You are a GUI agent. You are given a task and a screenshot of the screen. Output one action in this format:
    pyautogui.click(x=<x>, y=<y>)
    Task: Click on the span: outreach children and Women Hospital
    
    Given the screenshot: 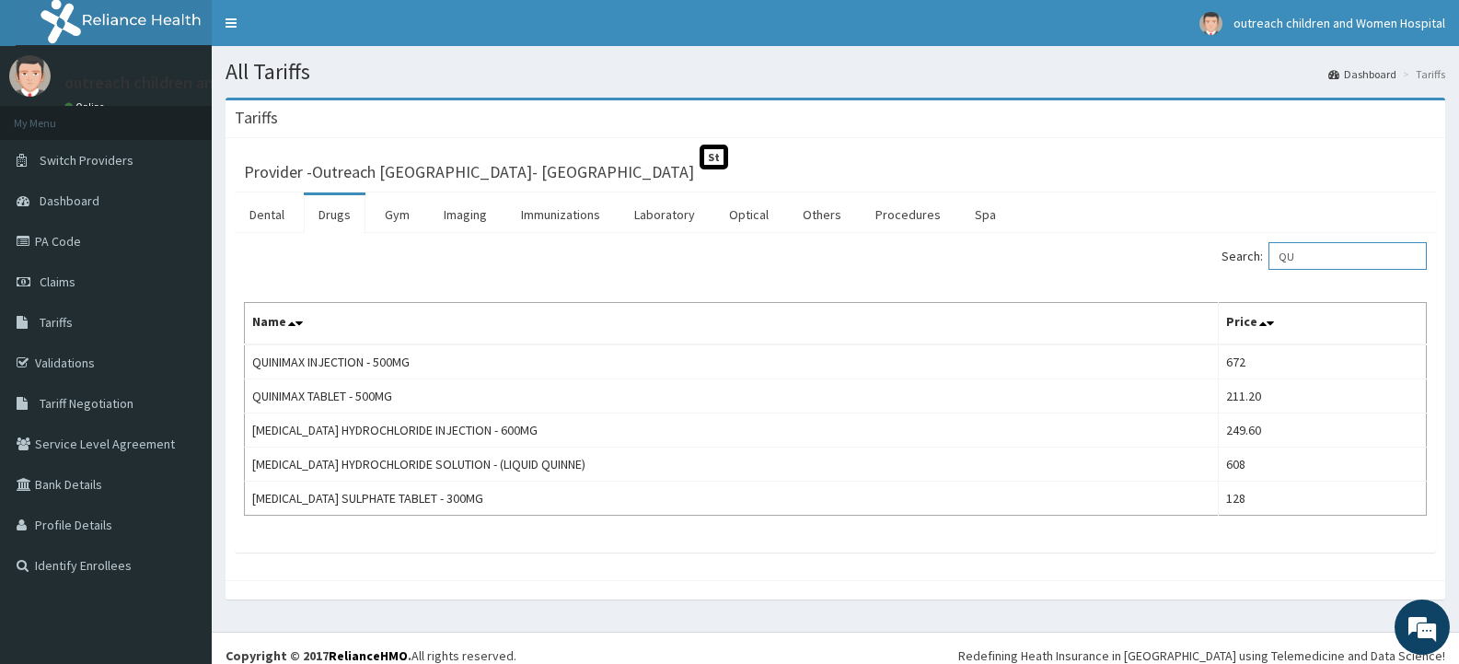 What is the action you would take?
    pyautogui.click(x=1339, y=23)
    